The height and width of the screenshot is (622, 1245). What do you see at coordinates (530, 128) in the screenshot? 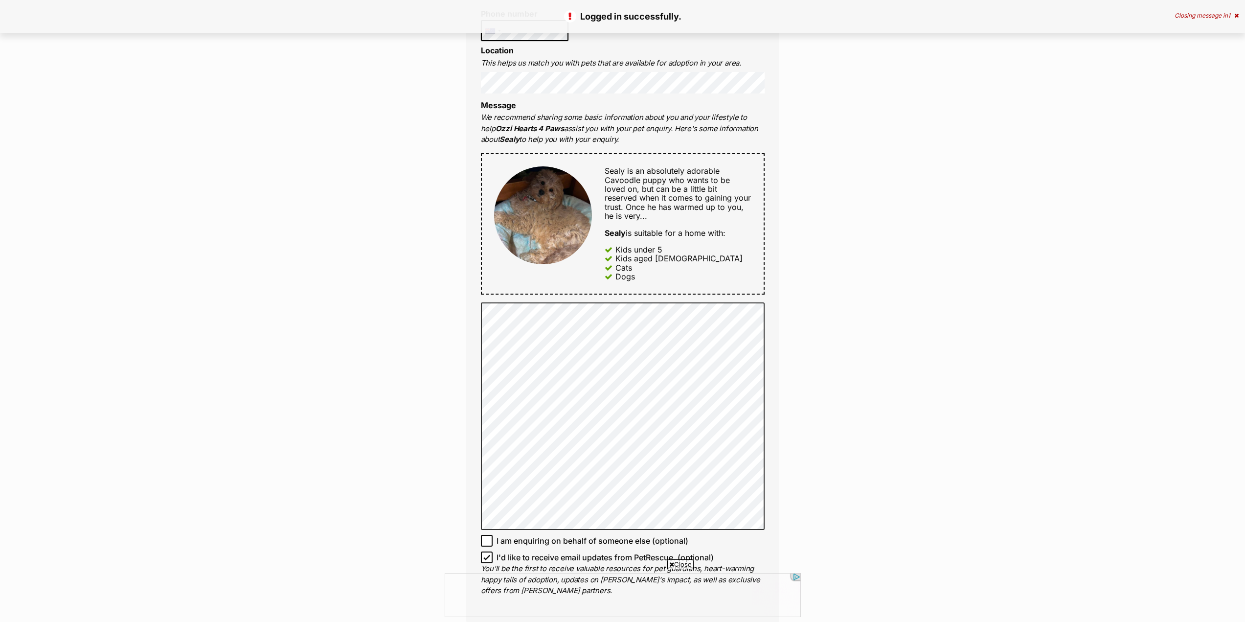
I see `strong: Ozzi Hearts 4 Paws` at bounding box center [530, 128].